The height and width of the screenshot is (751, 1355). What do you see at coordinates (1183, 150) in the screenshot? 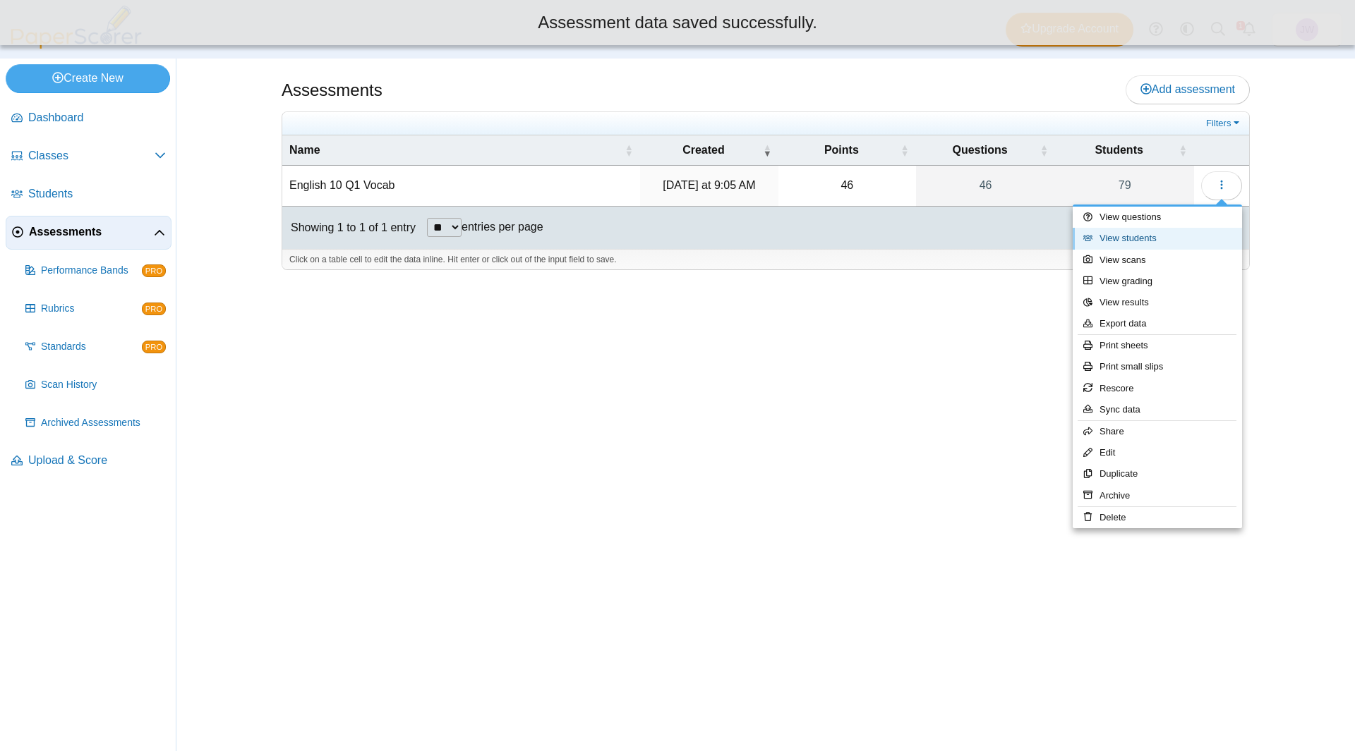
I see `span: Students : Activate to sort` at bounding box center [1183, 150].